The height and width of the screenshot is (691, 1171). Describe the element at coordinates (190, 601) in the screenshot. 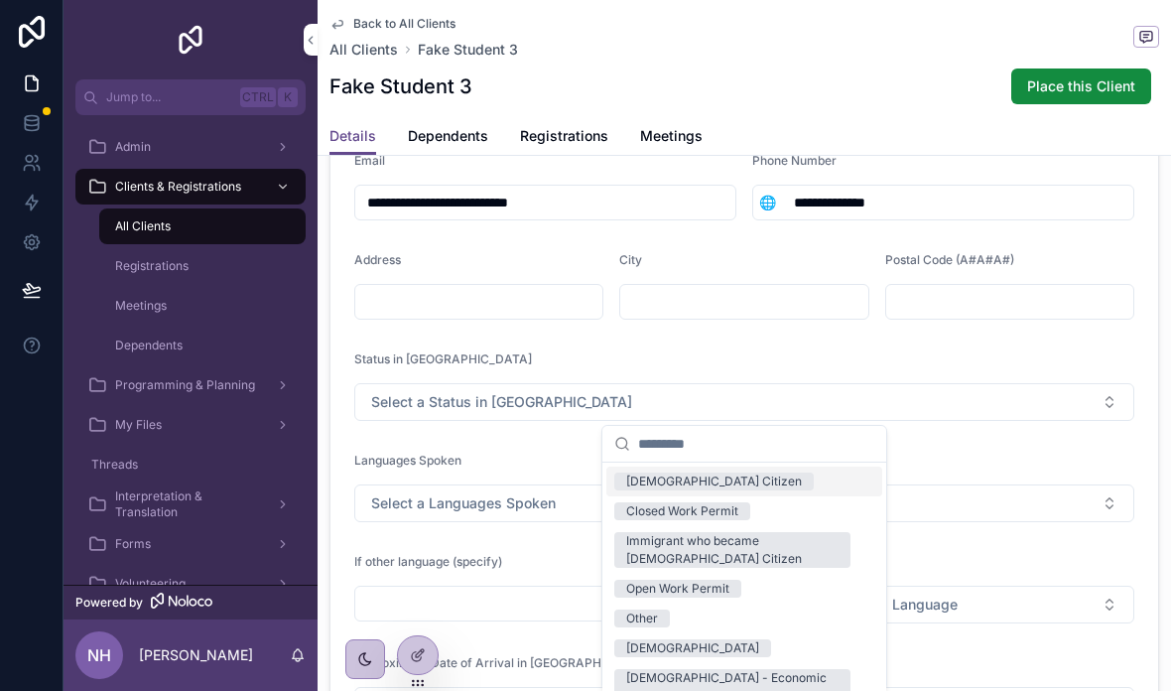

I see `a: Powered by` at that location.